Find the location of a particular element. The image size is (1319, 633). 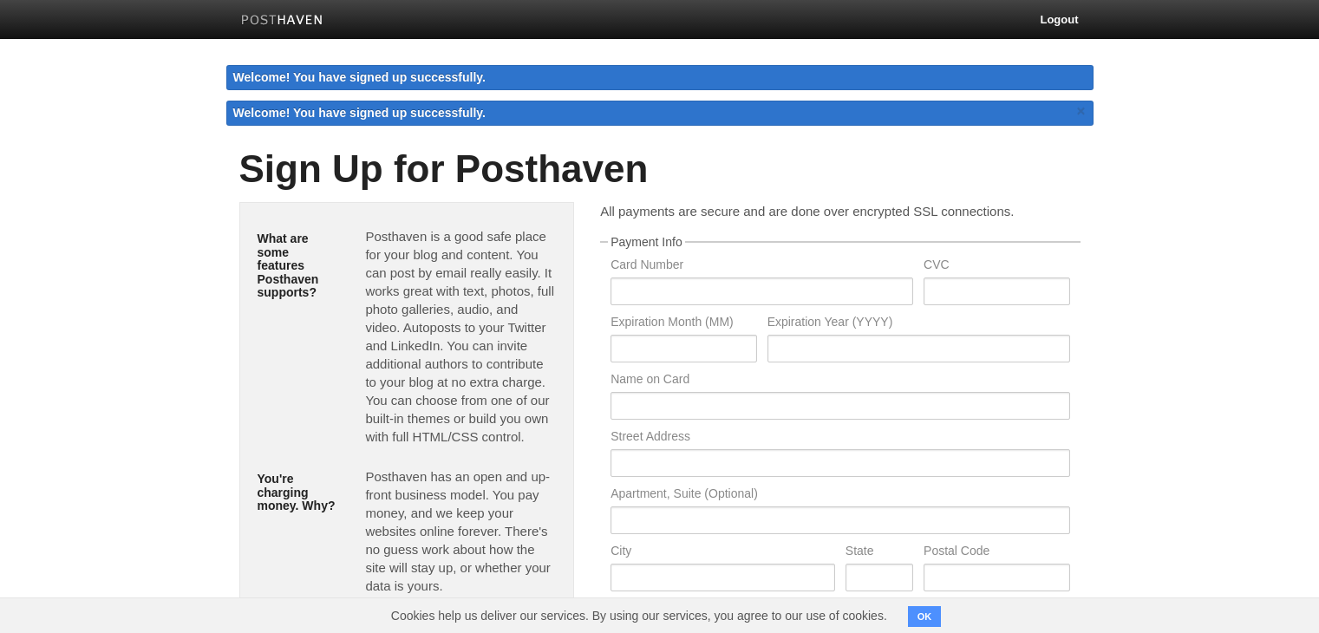

label: Name on Card is located at coordinates (840, 381).